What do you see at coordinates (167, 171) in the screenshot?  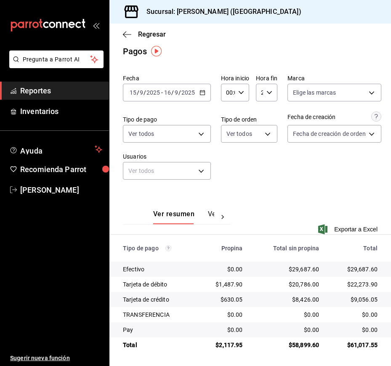 I see `div: Ver todos` at bounding box center [167, 171].